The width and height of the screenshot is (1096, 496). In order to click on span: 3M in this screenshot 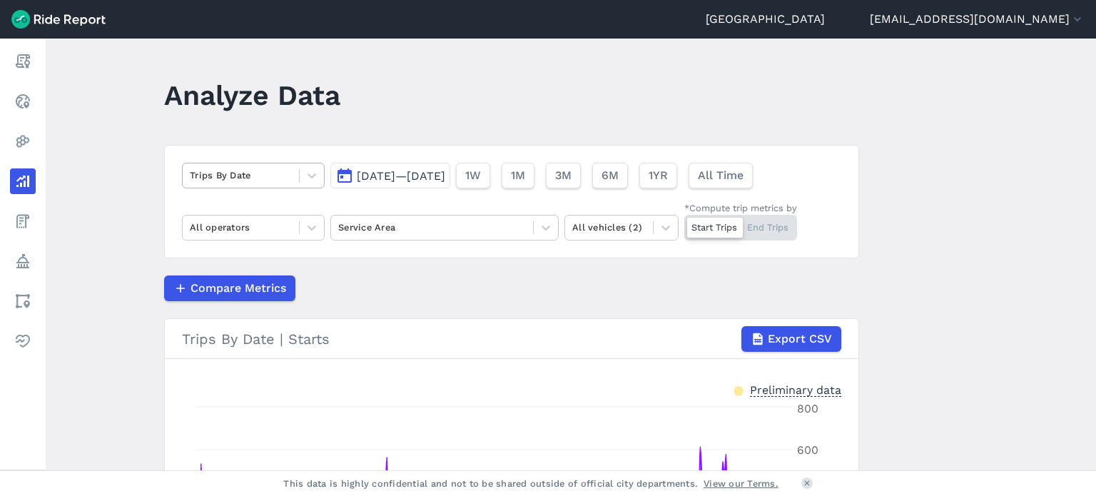, I will do `click(563, 176)`.